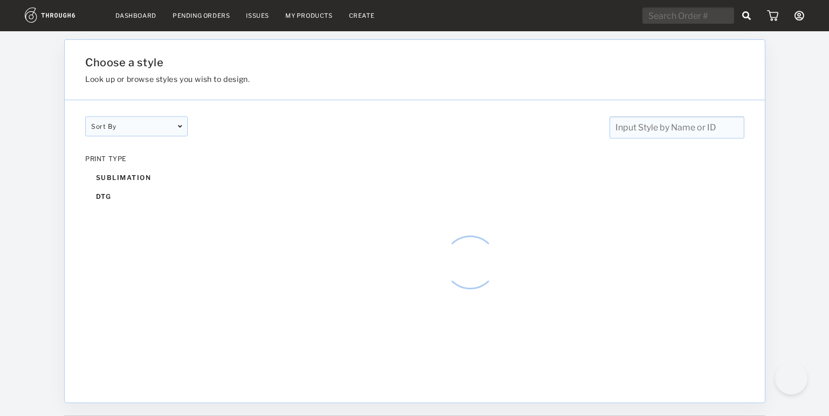 This screenshot has width=829, height=416. What do you see at coordinates (201, 16) in the screenshot?
I see `a: Pending Orders` at bounding box center [201, 16].